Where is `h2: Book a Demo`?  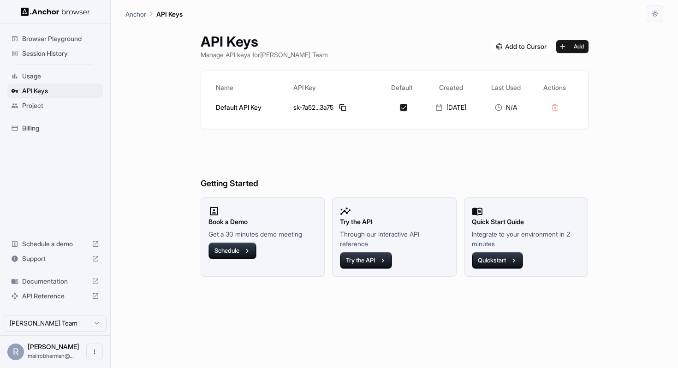
h2: Book a Demo is located at coordinates (263, 222).